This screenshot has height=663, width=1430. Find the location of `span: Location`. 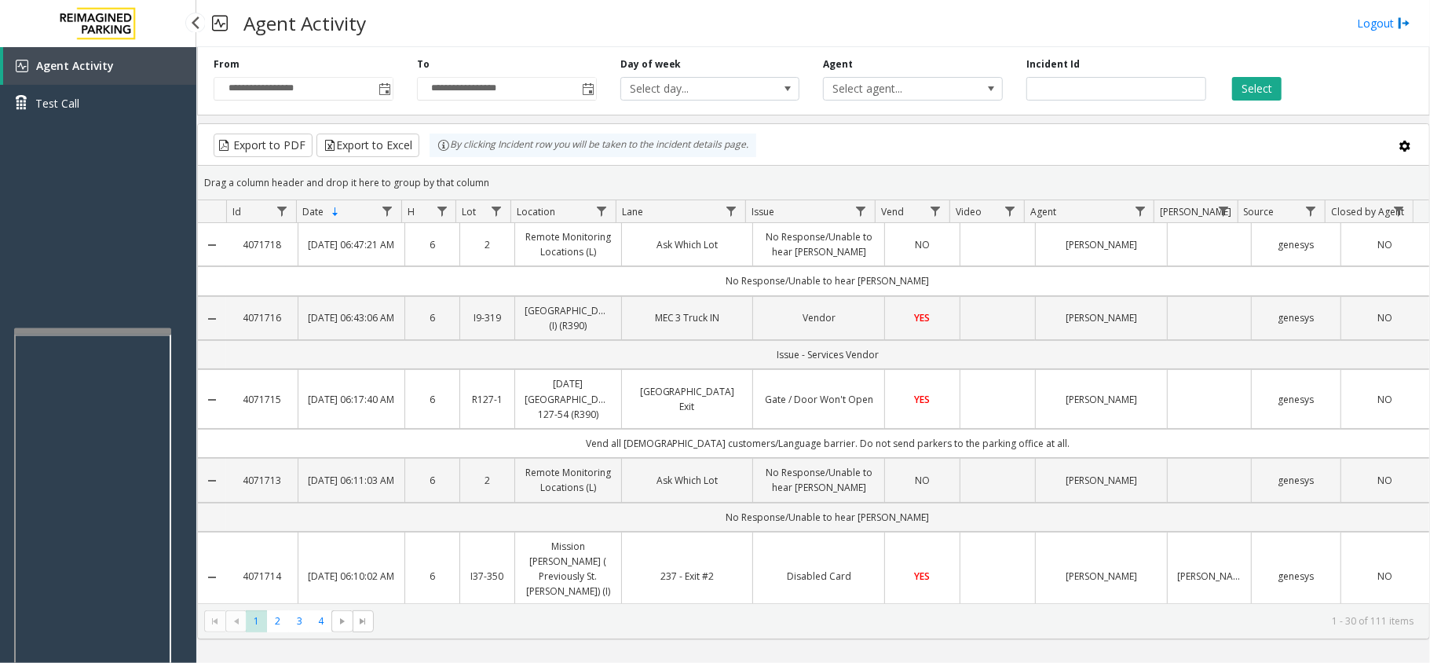

span: Location is located at coordinates (535, 211).